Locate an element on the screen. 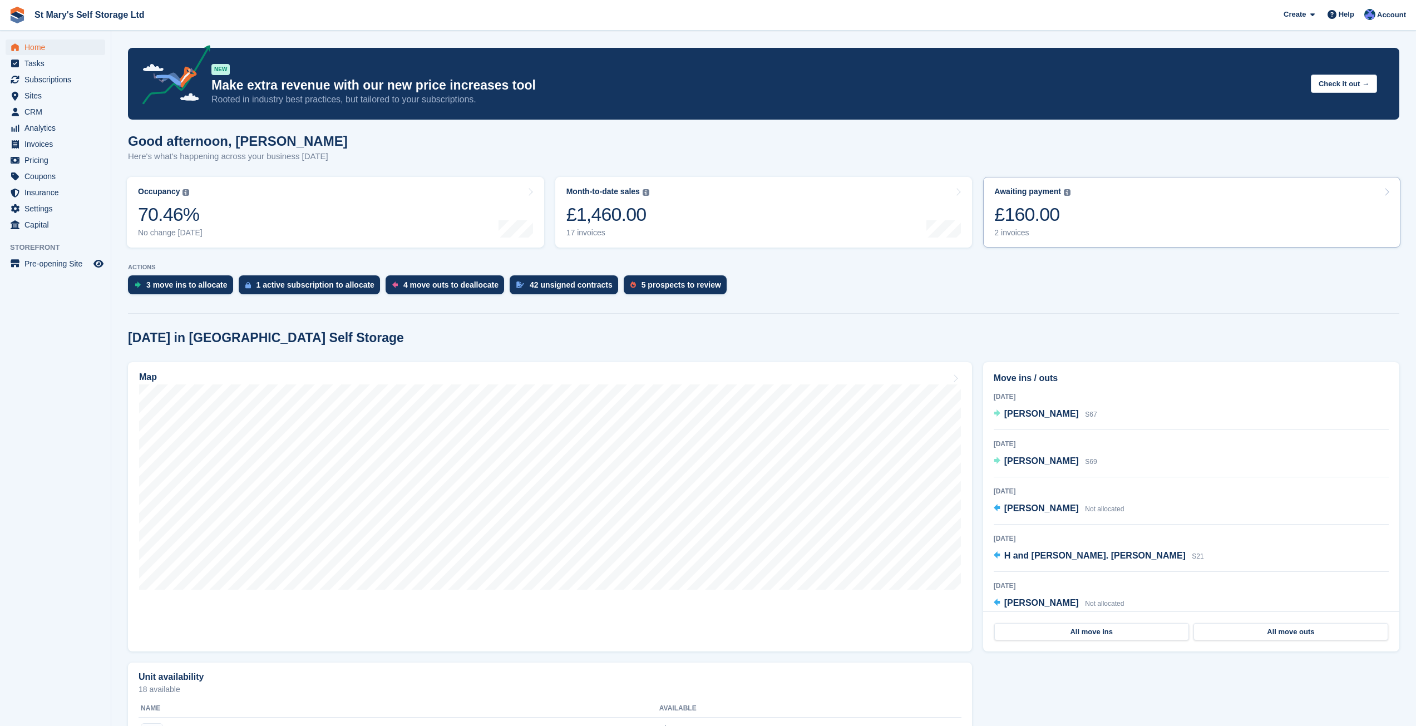  a: 42 unsigned contracts is located at coordinates (566, 288).